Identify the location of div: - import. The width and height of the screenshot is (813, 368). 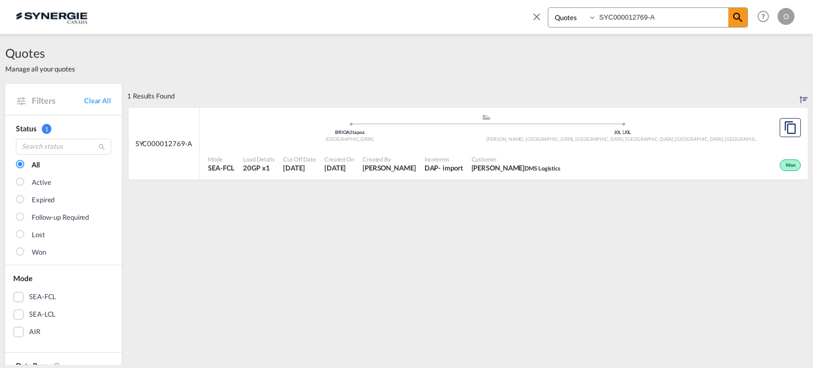
(451, 168).